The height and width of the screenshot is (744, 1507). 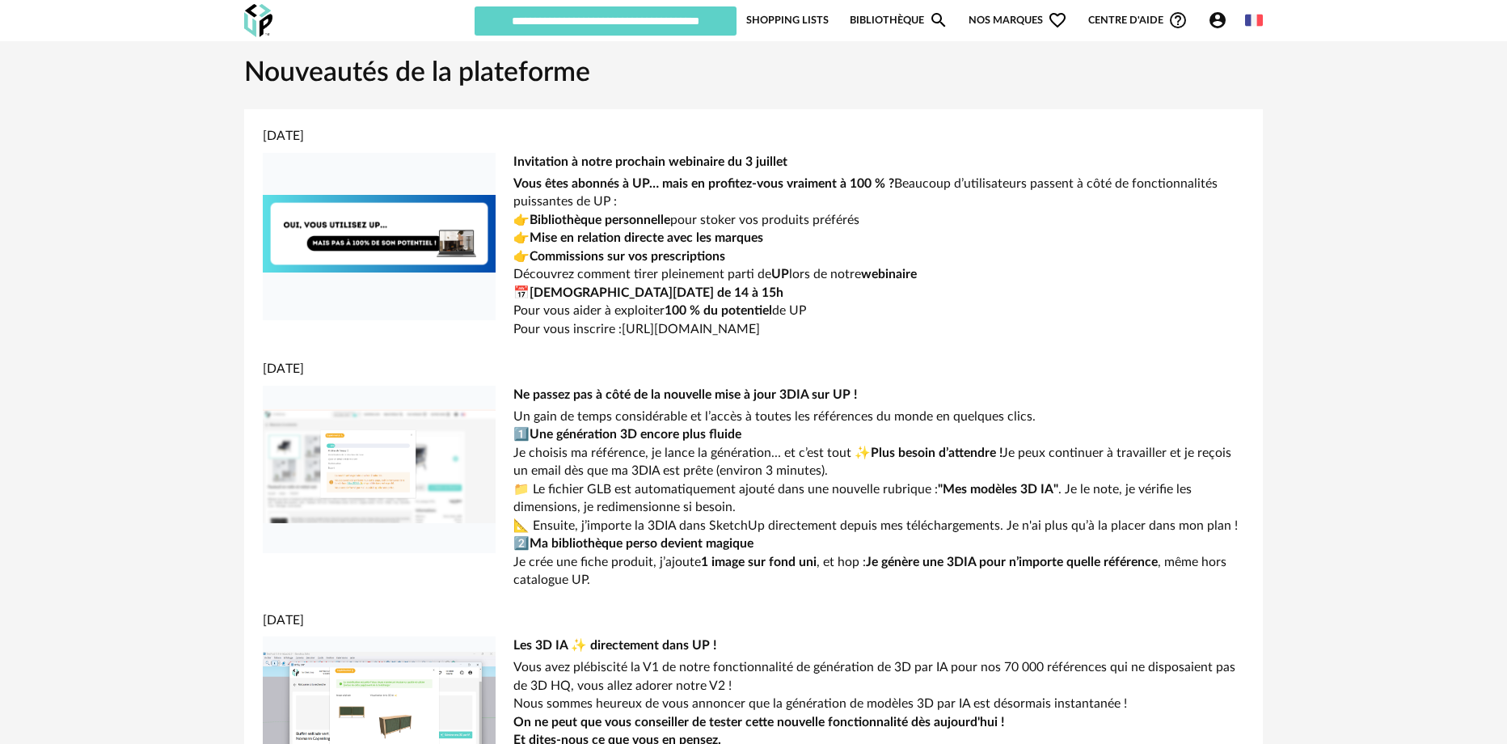 What do you see at coordinates (1178, 20) in the screenshot?
I see `span: Help Circle Outline icon` at bounding box center [1178, 20].